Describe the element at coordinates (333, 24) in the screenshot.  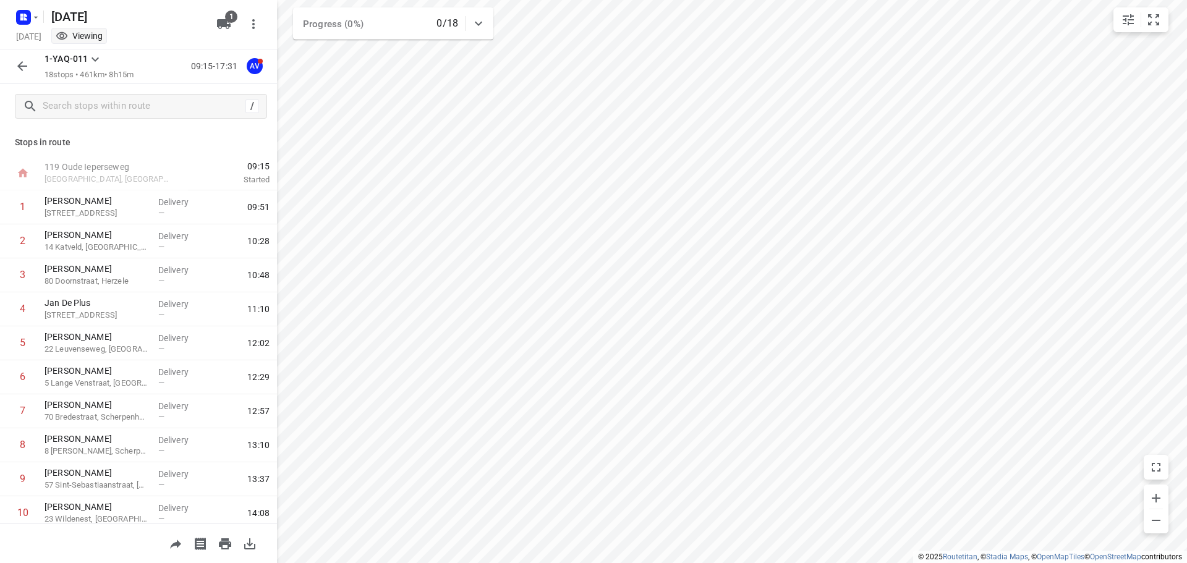
I see `span: Progress (0%)` at that location.